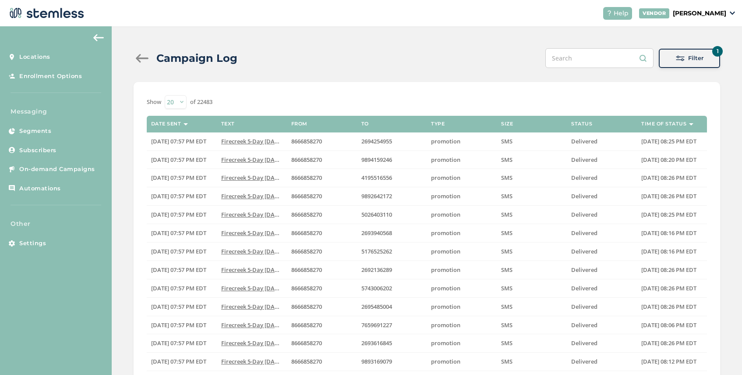  What do you see at coordinates (201, 102) in the screenshot?
I see `label: of 22483` at bounding box center [201, 102].